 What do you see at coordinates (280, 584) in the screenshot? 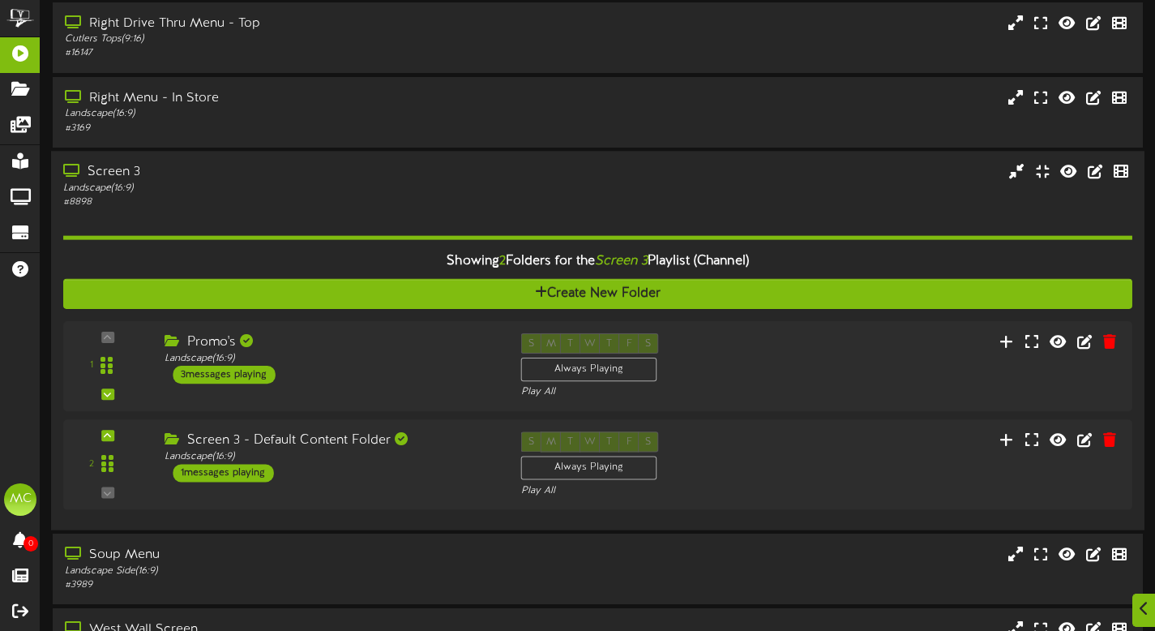
I see `div: # 3989` at bounding box center [280, 584].